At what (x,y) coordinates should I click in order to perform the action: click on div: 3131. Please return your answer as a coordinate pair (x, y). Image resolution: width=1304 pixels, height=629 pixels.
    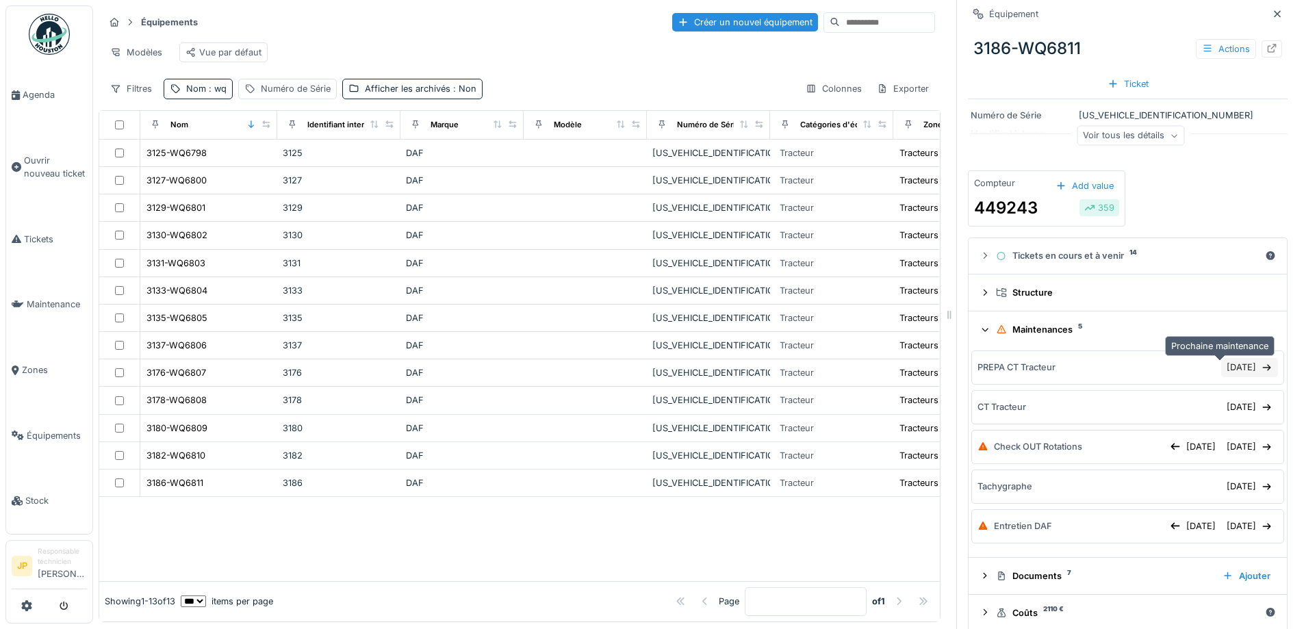
    Looking at the image, I should click on (339, 263).